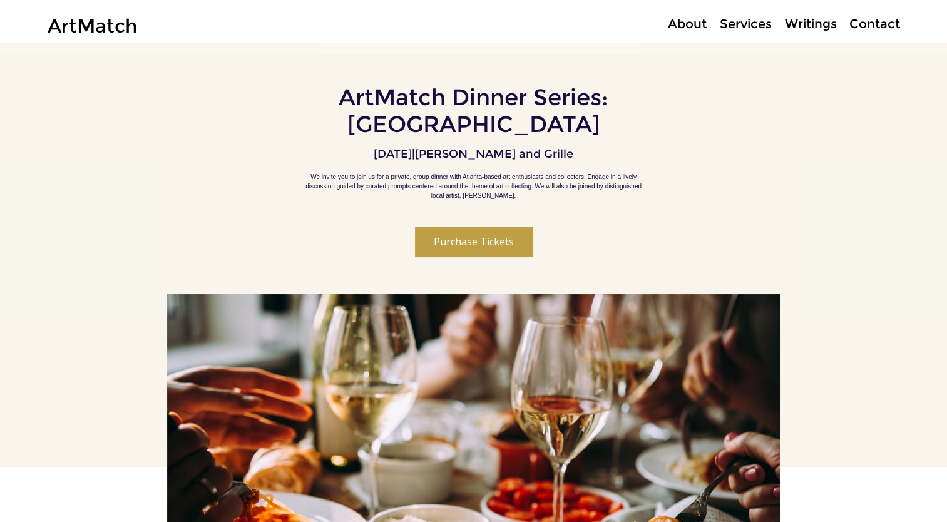 The height and width of the screenshot is (522, 947). Describe the element at coordinates (875, 24) in the screenshot. I see `p: Contact` at that location.